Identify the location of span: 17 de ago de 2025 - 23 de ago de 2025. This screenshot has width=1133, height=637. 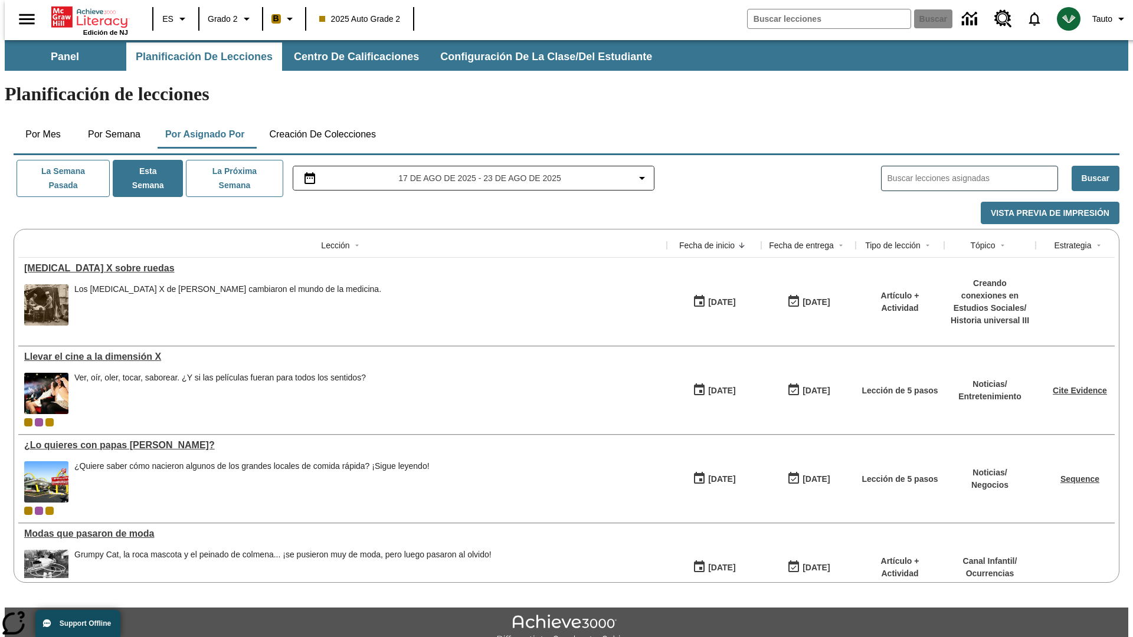
(479, 178).